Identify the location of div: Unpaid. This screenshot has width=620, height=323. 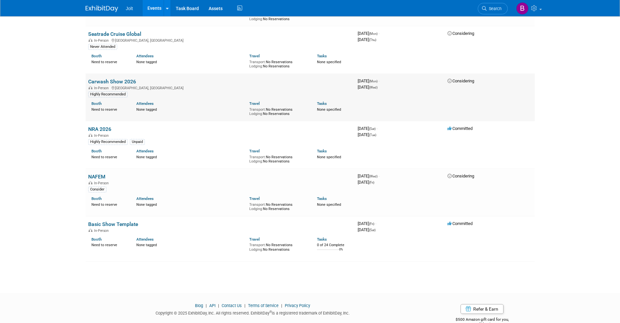
(137, 142).